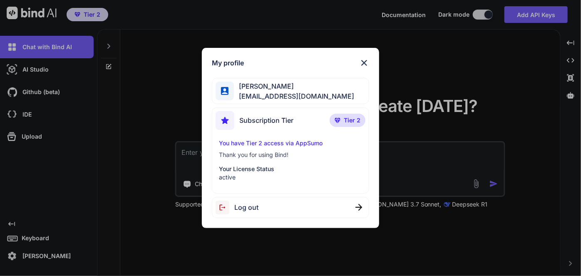 The height and width of the screenshot is (276, 581). I want to click on span: Log out, so click(247, 207).